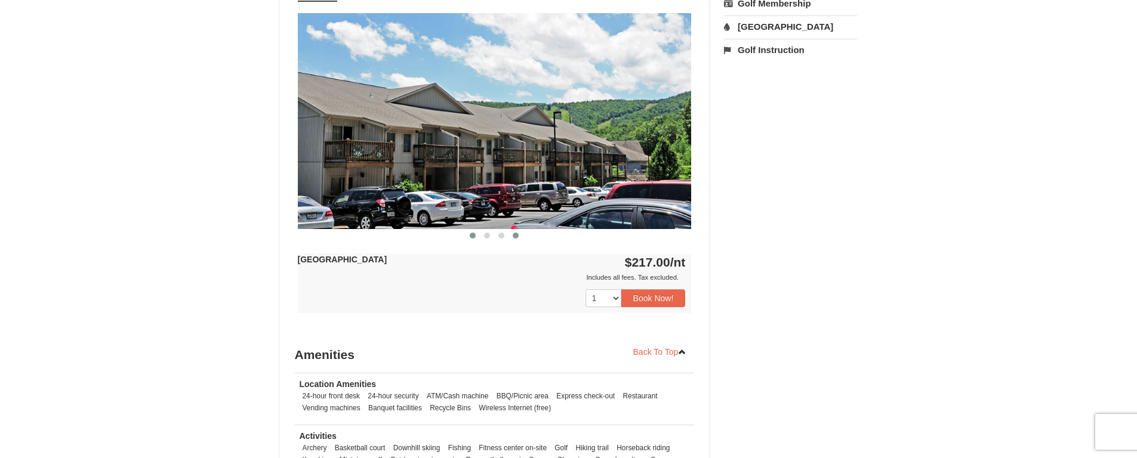  What do you see at coordinates (495, 121) in the screenshot?
I see `img: 18876286-40-c42fb63f.jpg` at bounding box center [495, 121].